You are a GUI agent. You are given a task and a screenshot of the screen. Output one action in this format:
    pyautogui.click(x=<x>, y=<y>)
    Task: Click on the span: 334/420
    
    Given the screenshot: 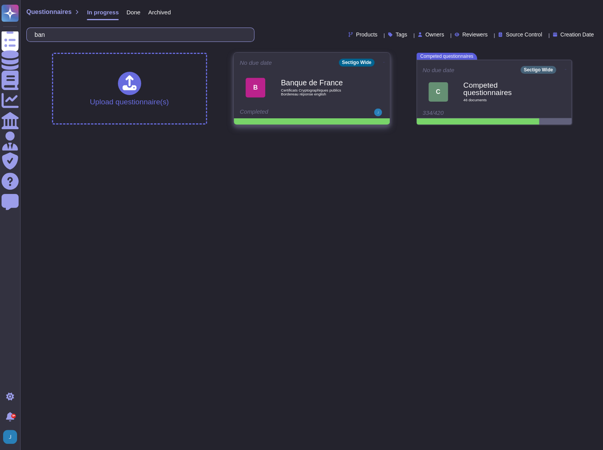 What is the action you would take?
    pyautogui.click(x=433, y=113)
    